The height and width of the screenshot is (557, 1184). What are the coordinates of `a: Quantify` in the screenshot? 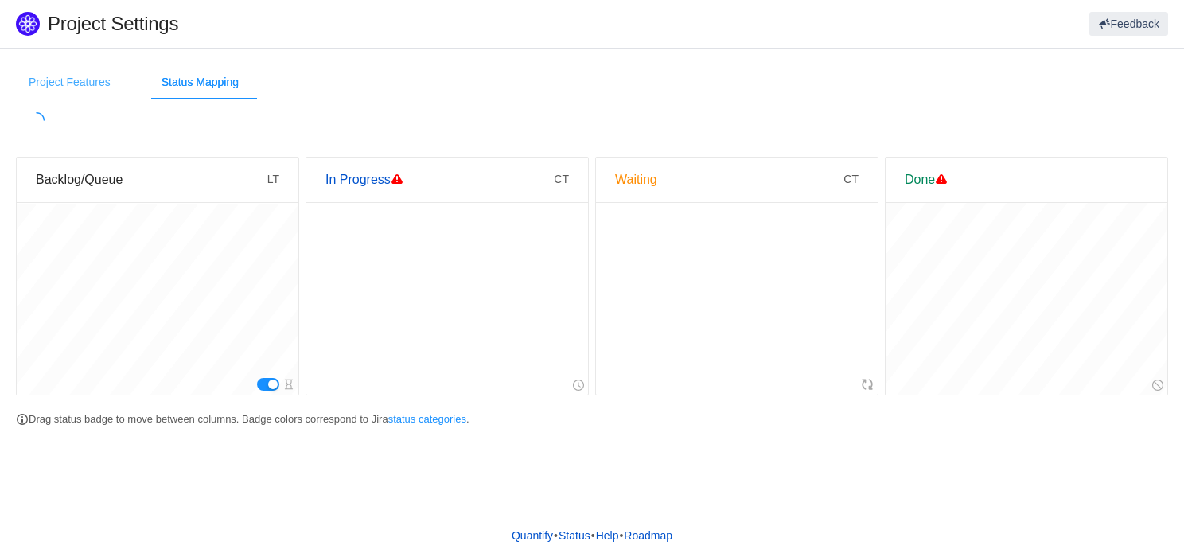 It's located at (532, 535).